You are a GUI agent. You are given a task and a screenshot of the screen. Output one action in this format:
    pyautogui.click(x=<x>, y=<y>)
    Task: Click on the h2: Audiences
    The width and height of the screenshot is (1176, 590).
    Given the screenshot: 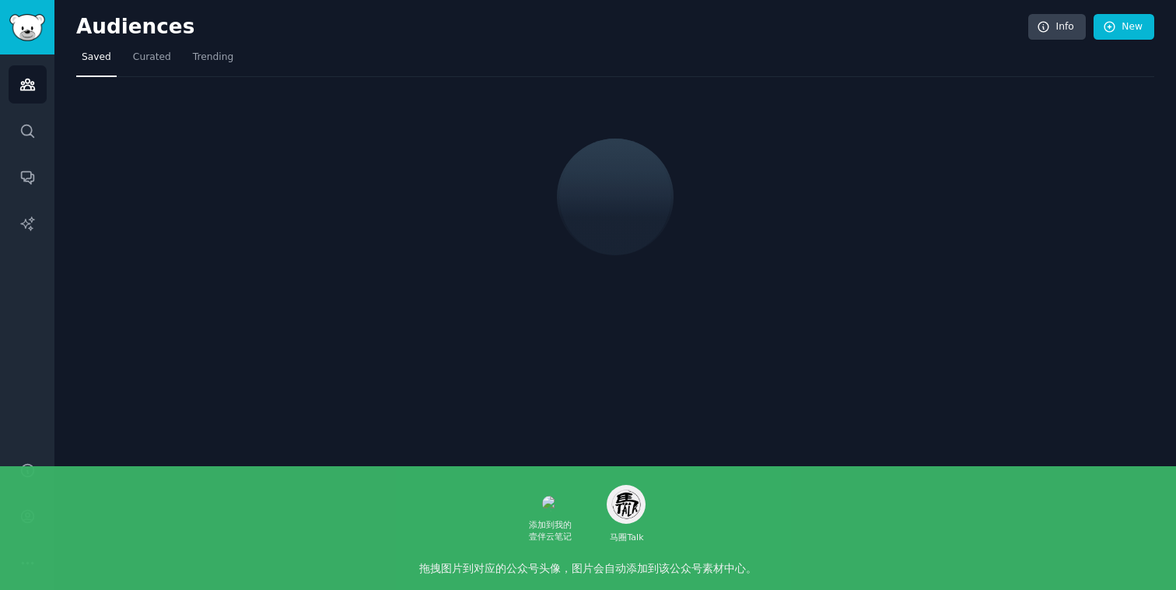 What is the action you would take?
    pyautogui.click(x=552, y=27)
    